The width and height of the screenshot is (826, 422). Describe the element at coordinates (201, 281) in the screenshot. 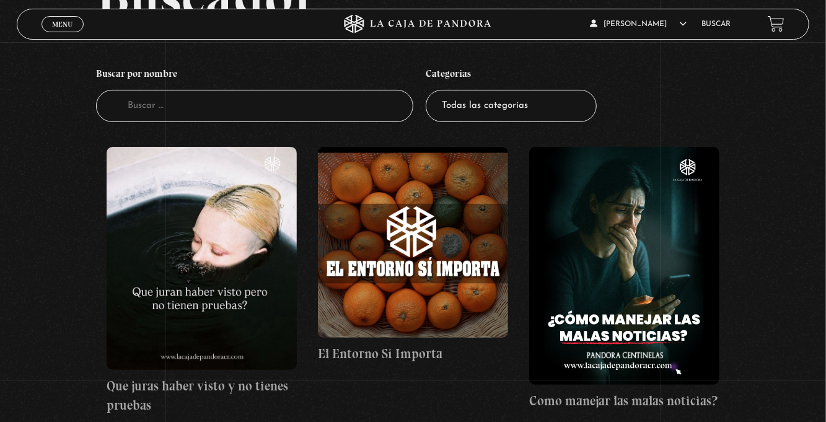

I see `a: Que juras haber visto y no tienes pruebas` at that location.